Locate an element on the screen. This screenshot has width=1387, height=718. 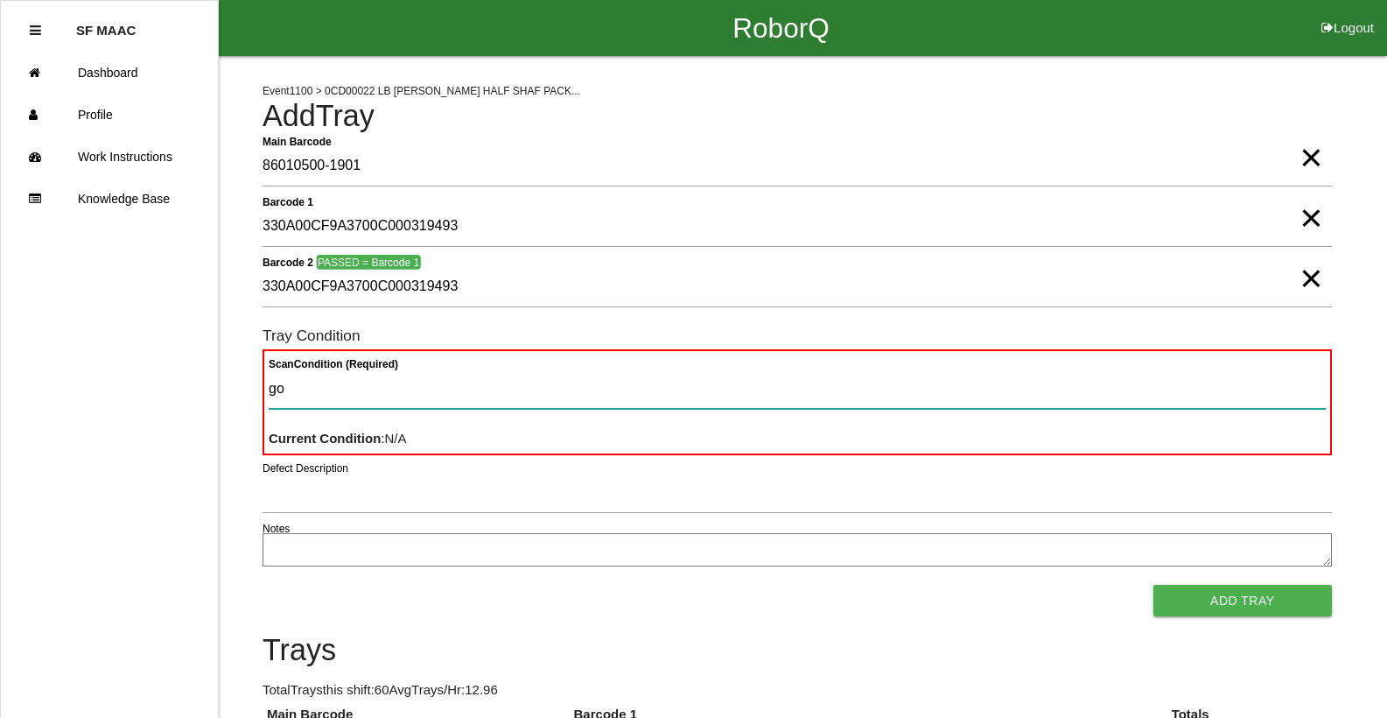
span: : N/A is located at coordinates (338, 438).